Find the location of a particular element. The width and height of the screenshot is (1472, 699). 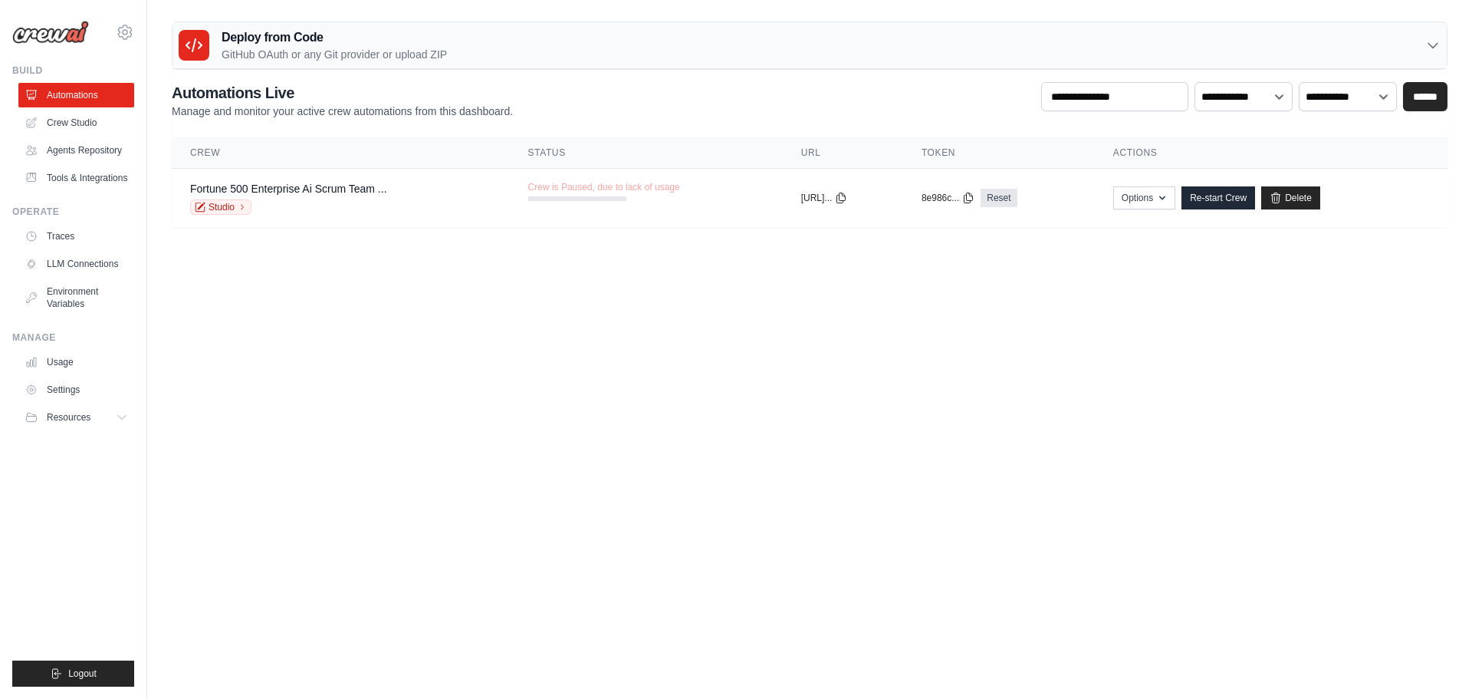

th: Actions is located at coordinates (1271, 153).